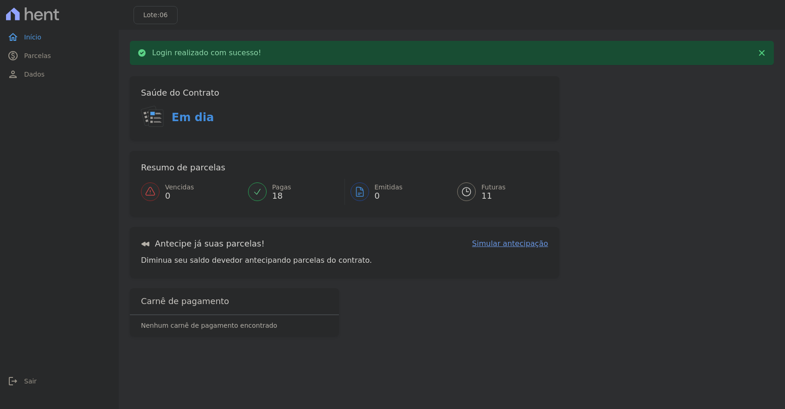 This screenshot has width=785, height=409. I want to click on span: 11, so click(494, 196).